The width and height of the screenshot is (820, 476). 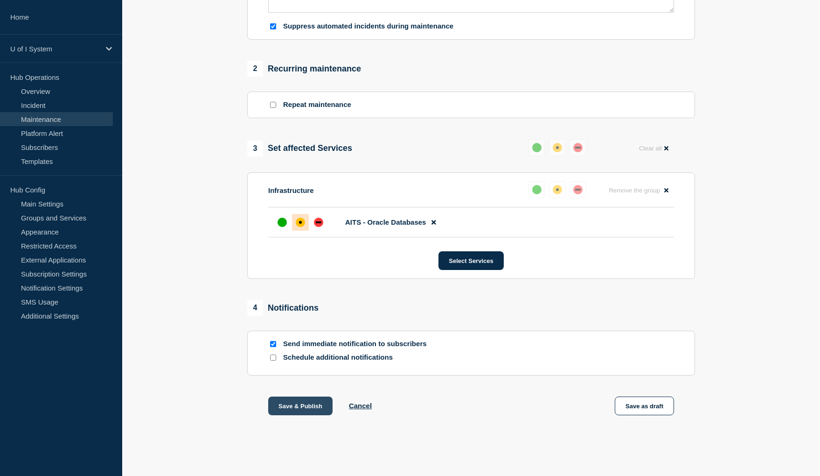 What do you see at coordinates (639, 190) in the screenshot?
I see `button: Remove the group` at bounding box center [639, 190].